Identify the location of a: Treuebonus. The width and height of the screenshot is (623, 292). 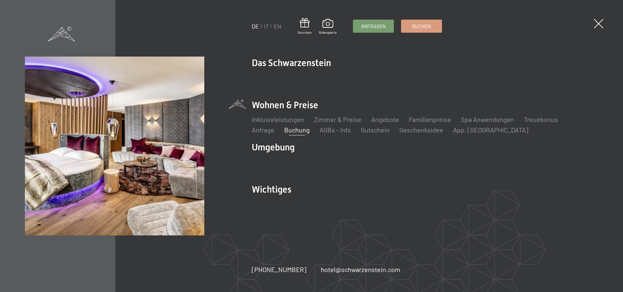
(541, 120).